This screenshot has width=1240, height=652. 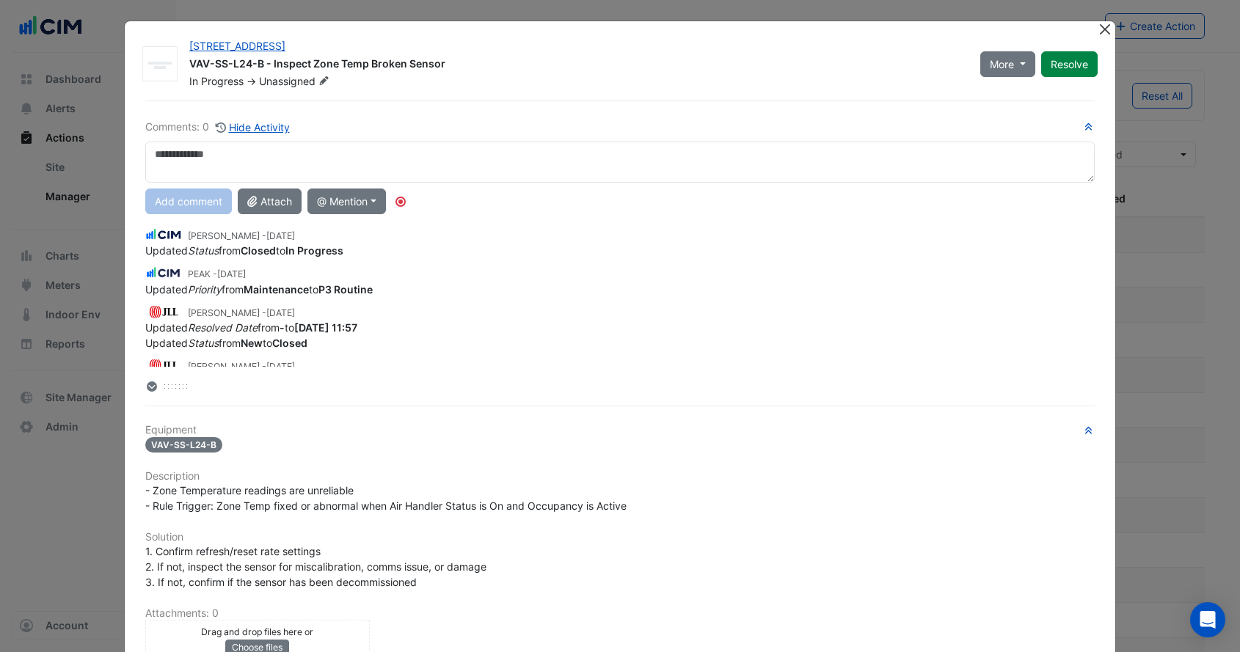 I want to click on h6: Solution, so click(x=620, y=537).